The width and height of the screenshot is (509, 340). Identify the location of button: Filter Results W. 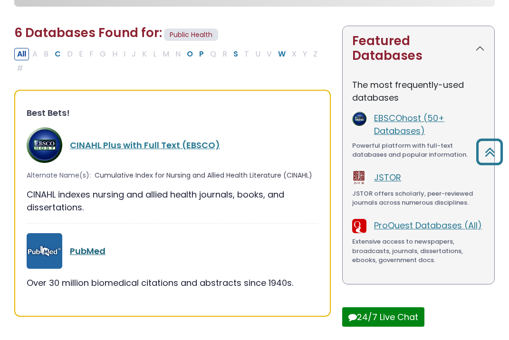
(282, 54).